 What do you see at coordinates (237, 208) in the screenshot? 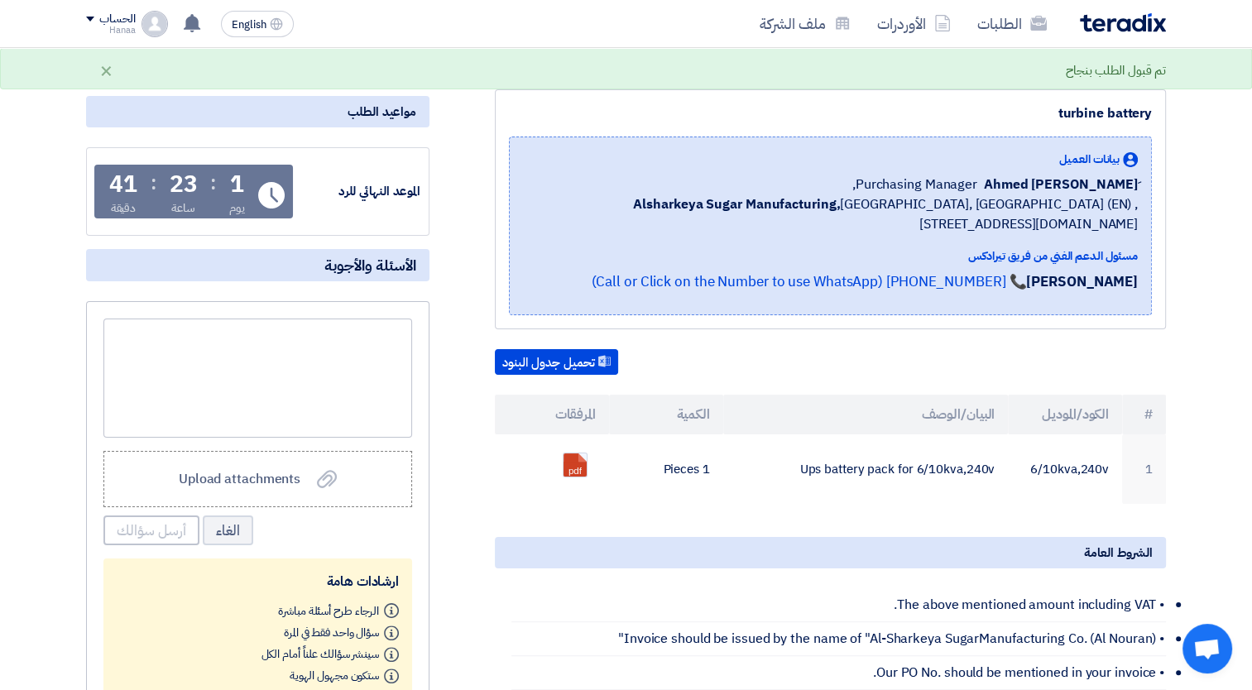
I see `div: يوم` at bounding box center [237, 208].